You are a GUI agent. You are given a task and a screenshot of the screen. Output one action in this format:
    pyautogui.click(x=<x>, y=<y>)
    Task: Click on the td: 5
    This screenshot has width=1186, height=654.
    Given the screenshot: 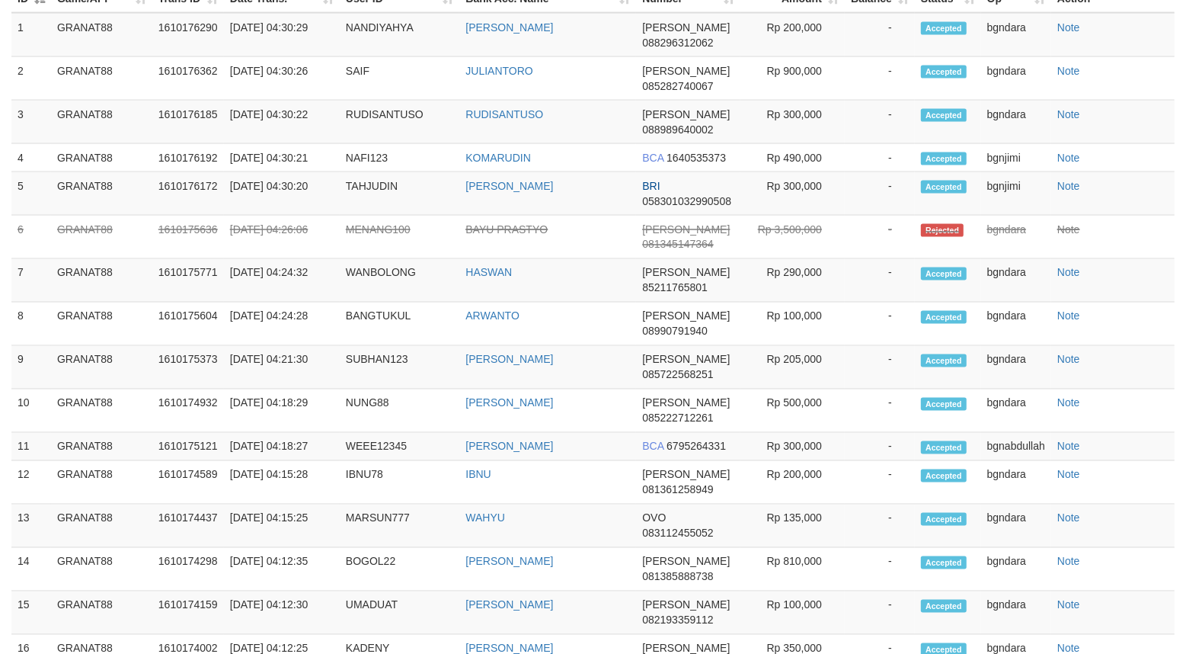 What is the action you would take?
    pyautogui.click(x=31, y=194)
    